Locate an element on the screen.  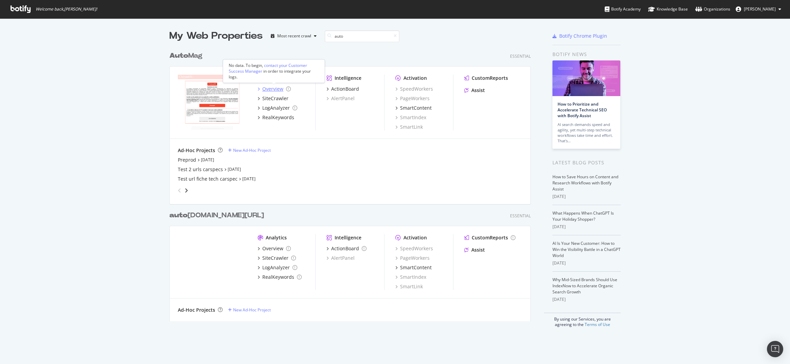
a: How to Save Hours on Content and Research Workflows with Botify Assist is located at coordinates (585, 183).